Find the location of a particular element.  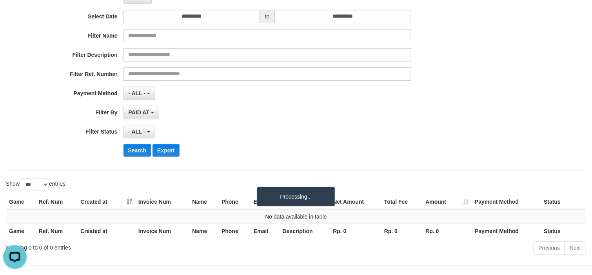

th: Created at is located at coordinates (106, 231).